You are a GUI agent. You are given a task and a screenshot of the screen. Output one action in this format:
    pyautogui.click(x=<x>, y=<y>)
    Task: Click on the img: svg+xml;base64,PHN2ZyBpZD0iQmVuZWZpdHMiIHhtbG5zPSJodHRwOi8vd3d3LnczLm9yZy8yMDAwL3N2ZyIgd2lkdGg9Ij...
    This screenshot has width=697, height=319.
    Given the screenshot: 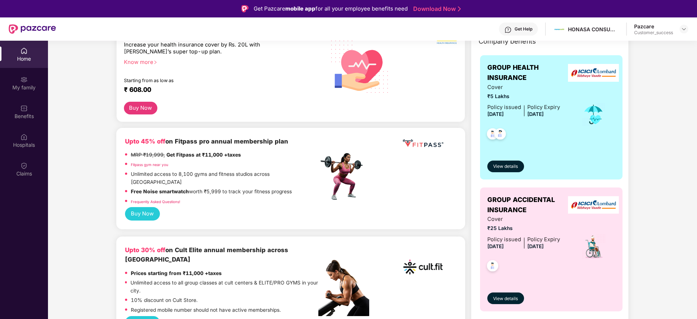 What is the action you would take?
    pyautogui.click(x=24, y=108)
    